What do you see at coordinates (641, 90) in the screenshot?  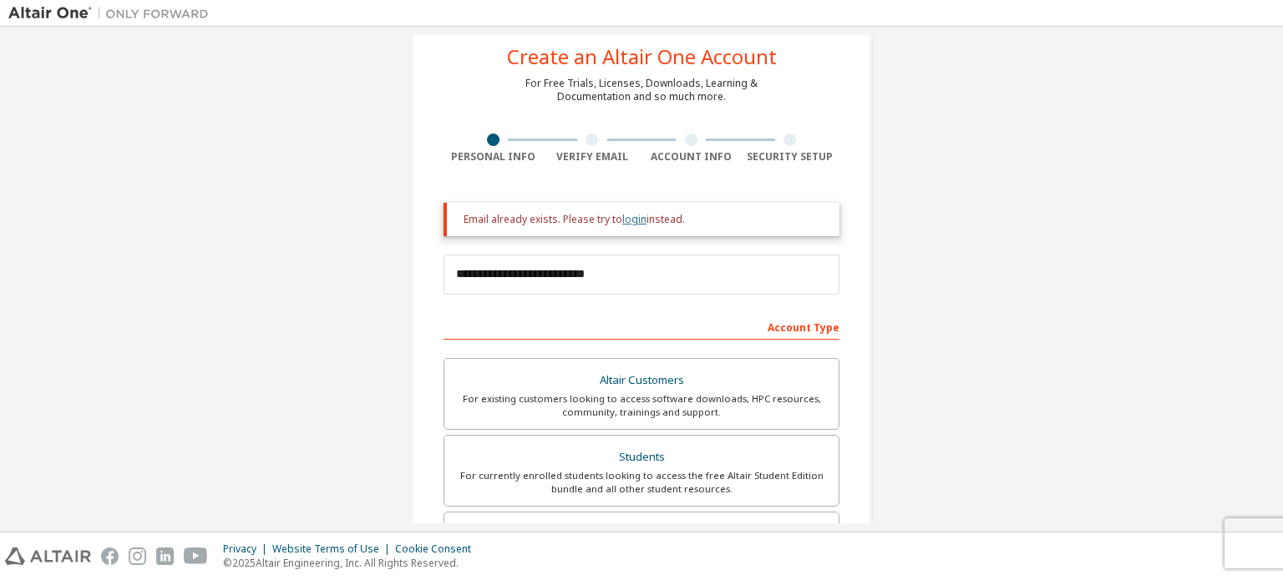 I see `div: For Free Trials, Licenses, Downloads, Learning & Documentation and so much more.` at bounding box center [641, 90].